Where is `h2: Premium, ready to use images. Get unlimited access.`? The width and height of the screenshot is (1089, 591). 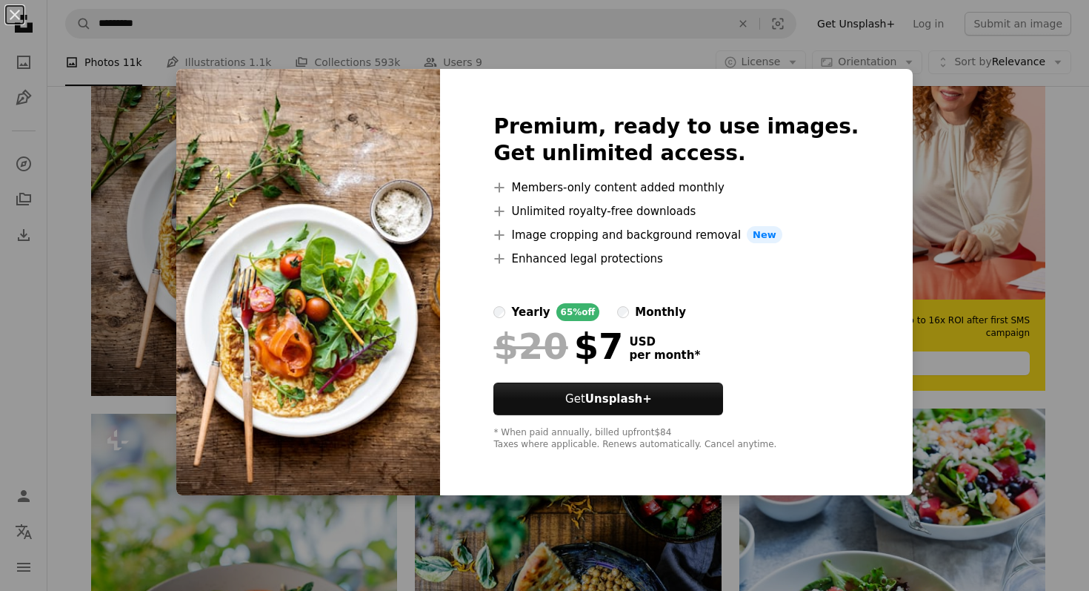 h2: Premium, ready to use images. Get unlimited access. is located at coordinates (676, 140).